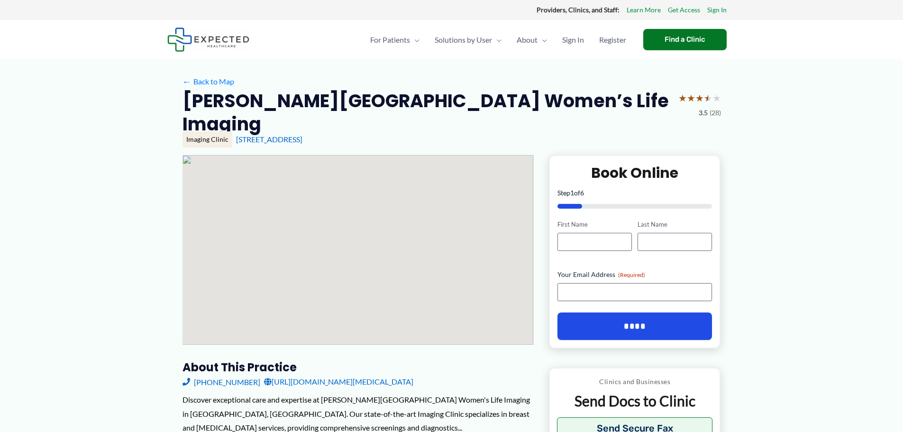 The height and width of the screenshot is (432, 903). I want to click on a: Find a Clinic, so click(685, 39).